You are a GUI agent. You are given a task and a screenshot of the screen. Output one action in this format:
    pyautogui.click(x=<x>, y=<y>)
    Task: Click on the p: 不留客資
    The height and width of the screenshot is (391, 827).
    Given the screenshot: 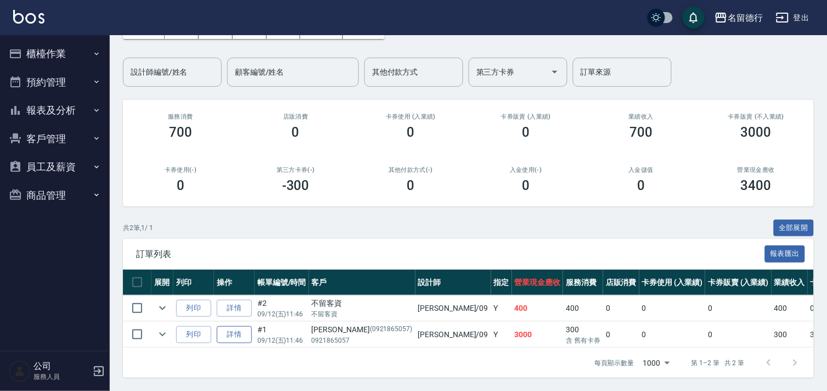 What is the action you would take?
    pyautogui.click(x=362, y=314)
    